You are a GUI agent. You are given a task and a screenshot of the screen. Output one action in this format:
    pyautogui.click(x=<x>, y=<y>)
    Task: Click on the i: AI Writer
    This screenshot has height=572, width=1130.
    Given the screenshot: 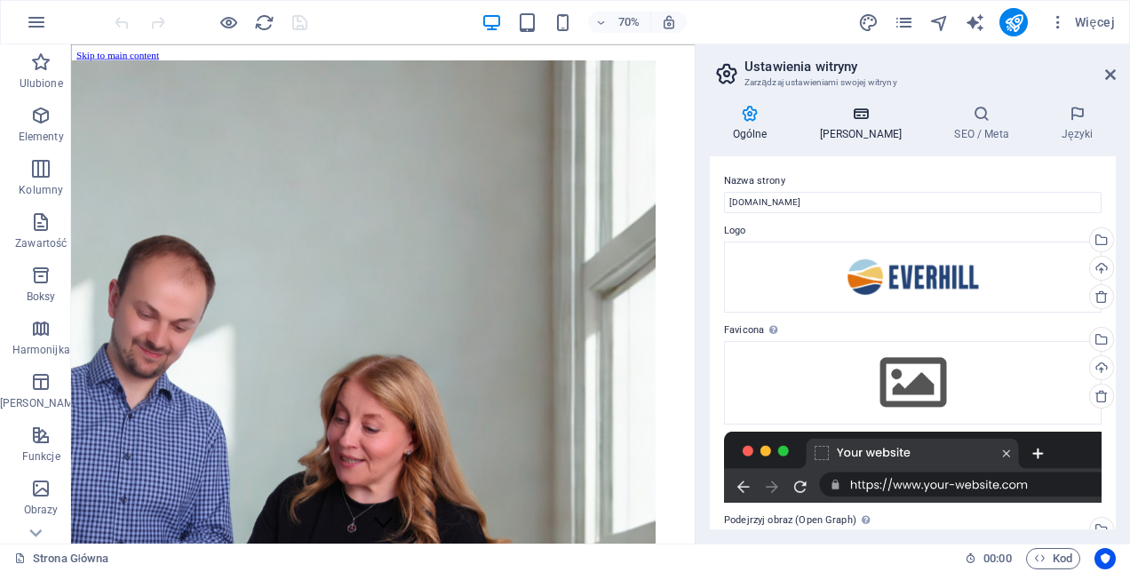 What is the action you would take?
    pyautogui.click(x=975, y=22)
    